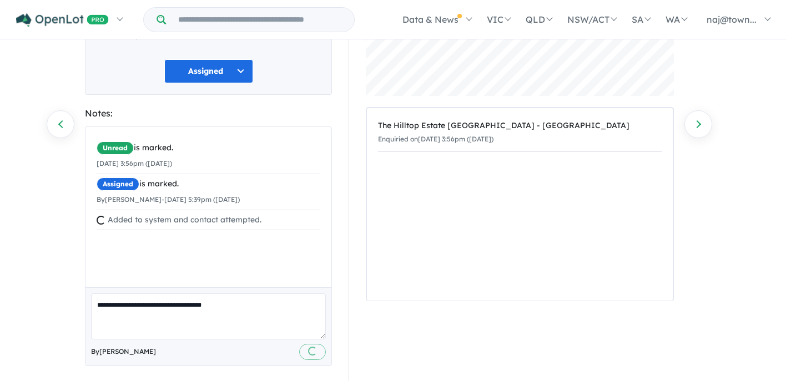 This screenshot has width=786, height=381. I want to click on button: Assigned, so click(209, 71).